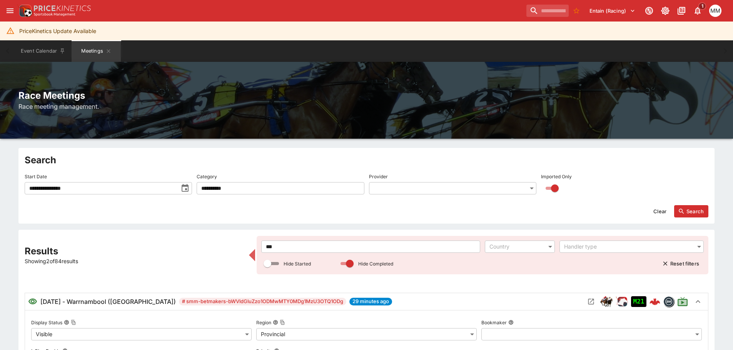  What do you see at coordinates (47, 323) in the screenshot?
I see `p: Display Status` at bounding box center [47, 323].